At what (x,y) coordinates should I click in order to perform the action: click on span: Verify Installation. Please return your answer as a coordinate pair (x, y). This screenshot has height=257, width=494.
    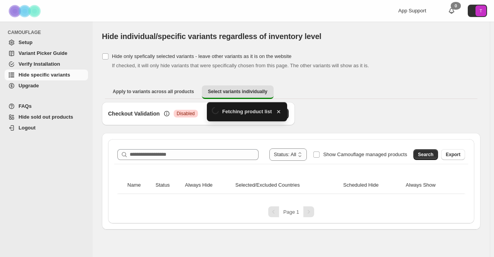
    Looking at the image, I should click on (39, 64).